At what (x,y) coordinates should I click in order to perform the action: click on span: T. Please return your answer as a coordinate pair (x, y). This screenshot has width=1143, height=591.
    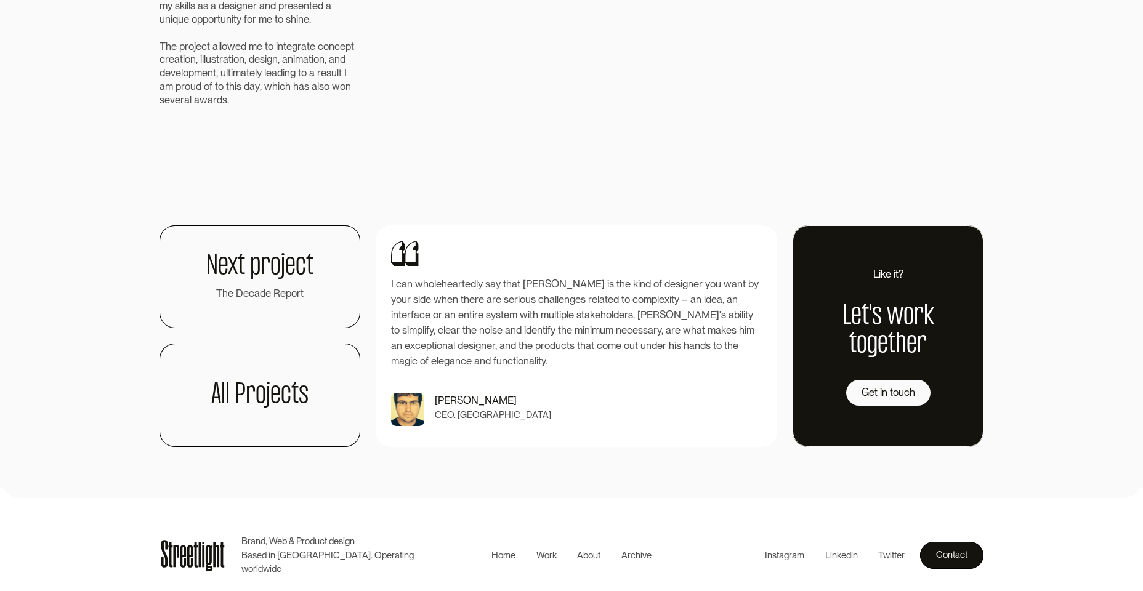
    Looking at the image, I should click on (163, 47).